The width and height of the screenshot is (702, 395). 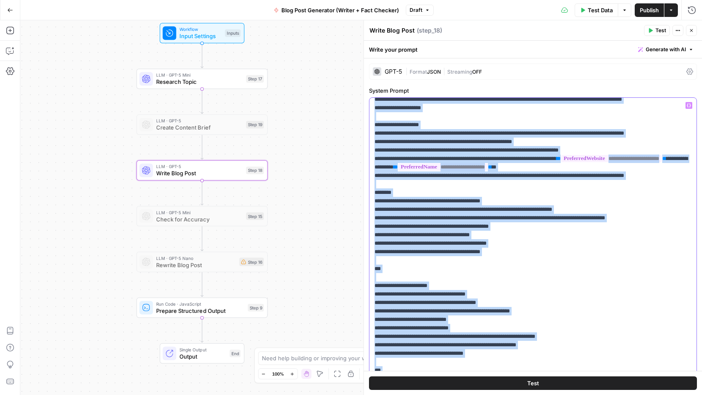 I want to click on span: Input Settings, so click(x=200, y=36).